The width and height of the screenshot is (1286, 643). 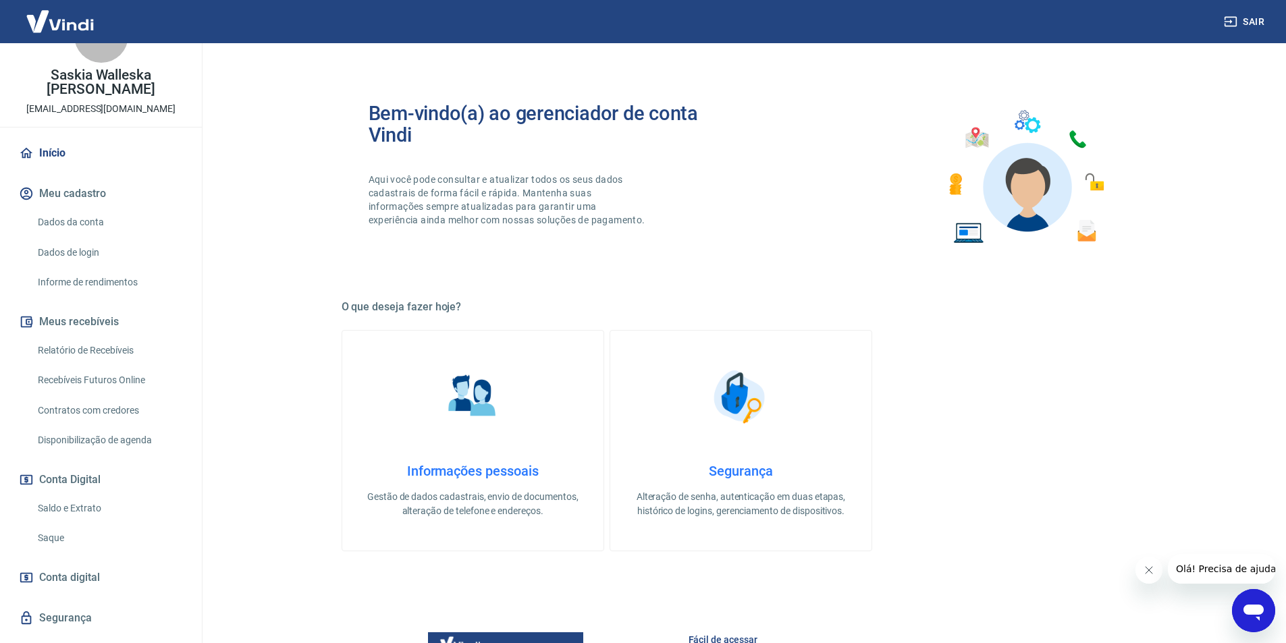 What do you see at coordinates (109, 282) in the screenshot?
I see `a: Informe de rendimentos` at bounding box center [109, 282].